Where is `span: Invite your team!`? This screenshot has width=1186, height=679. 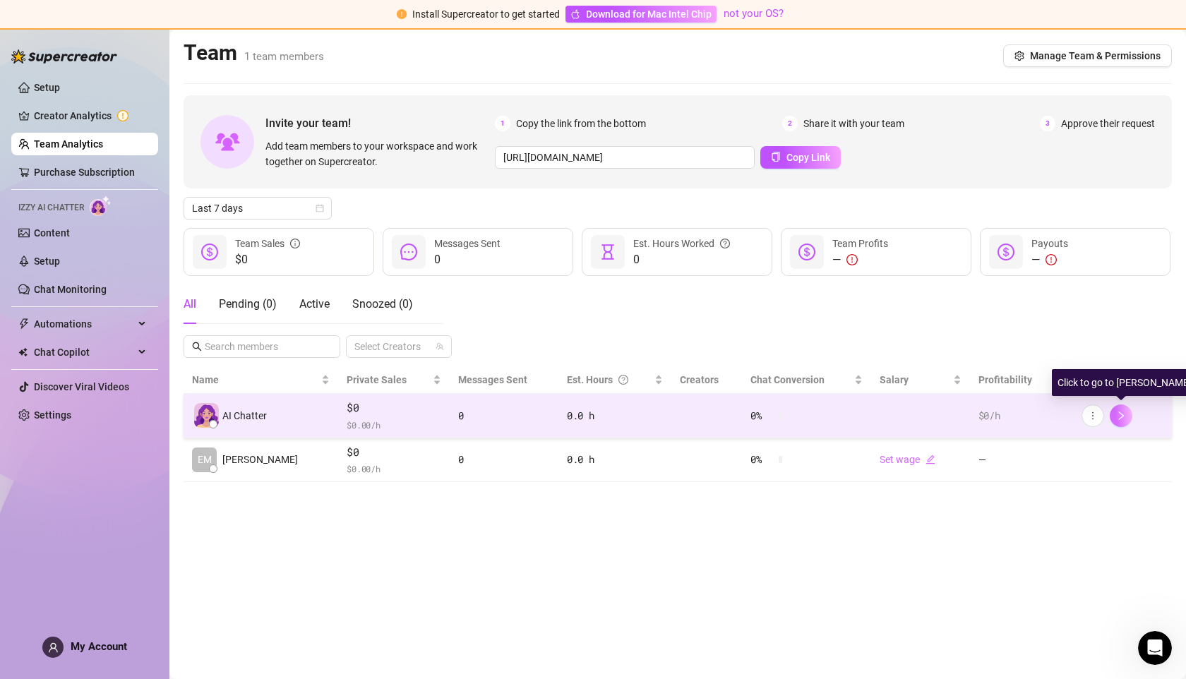 span: Invite your team! is located at coordinates (380, 123).